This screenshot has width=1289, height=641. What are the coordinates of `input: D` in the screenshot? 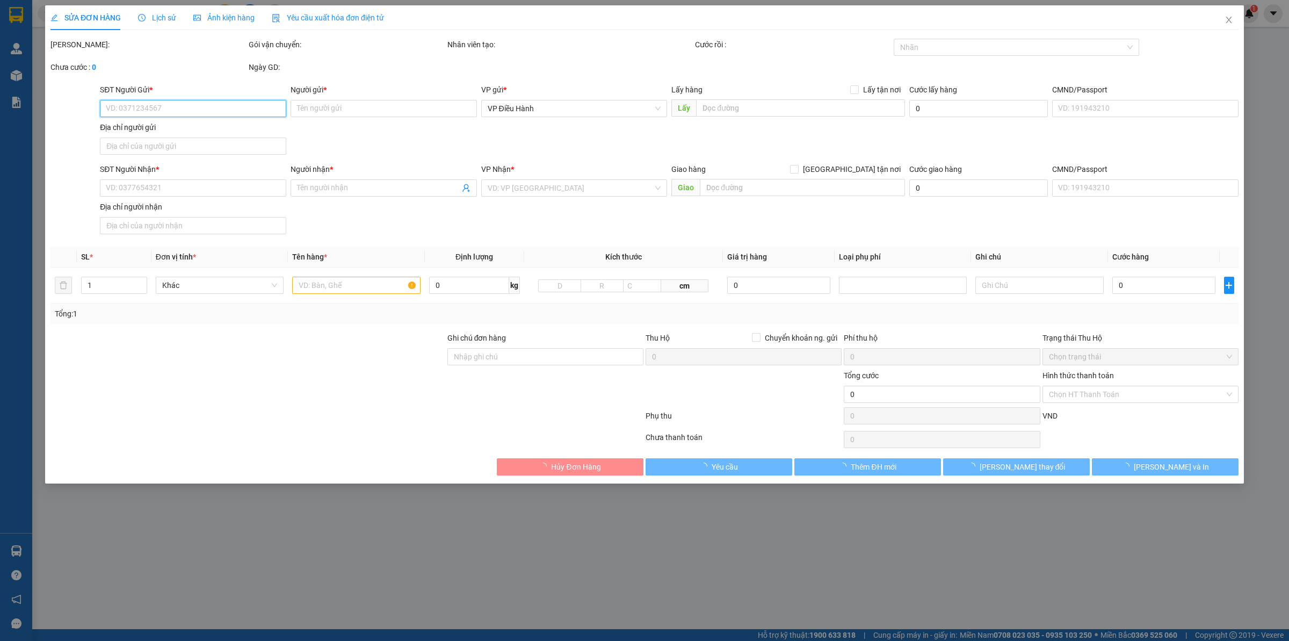 It's located at (560, 286).